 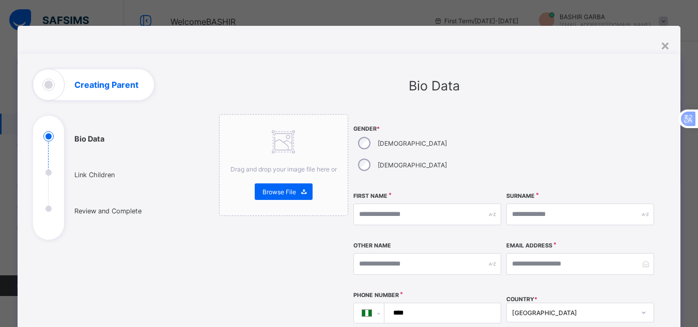 What do you see at coordinates (434, 86) in the screenshot?
I see `span: Bio Data` at bounding box center [434, 86].